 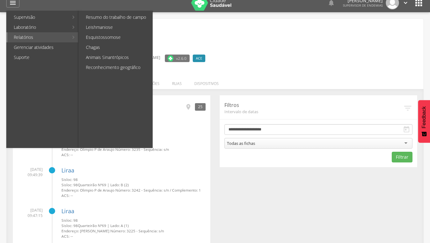 What do you see at coordinates (43, 47) in the screenshot?
I see `a: Gerenciar atividades` at bounding box center [43, 47].